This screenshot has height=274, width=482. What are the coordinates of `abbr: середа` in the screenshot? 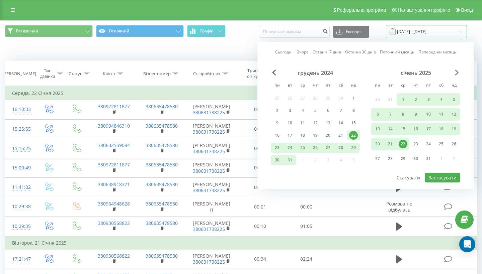 It's located at (302, 86).